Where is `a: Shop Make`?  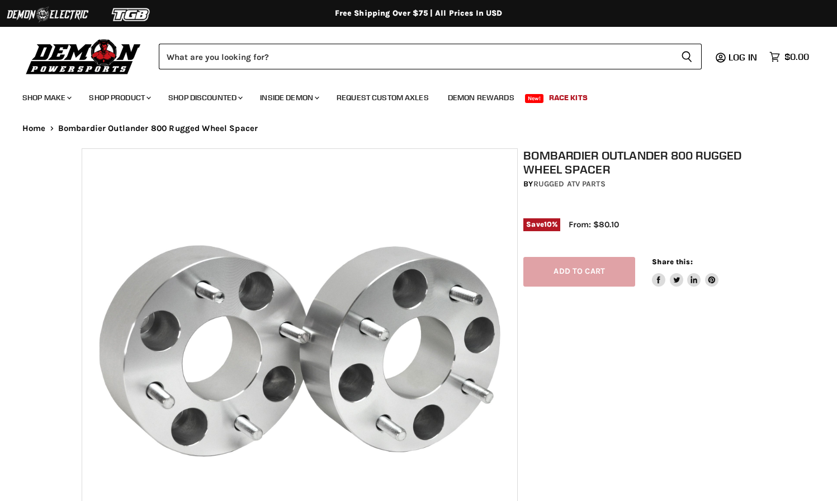 a: Shop Make is located at coordinates (46, 97).